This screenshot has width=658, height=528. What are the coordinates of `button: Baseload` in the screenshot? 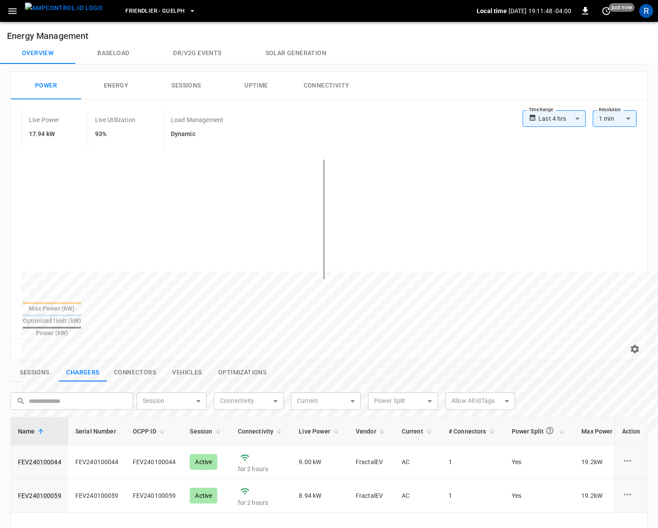 It's located at (113, 53).